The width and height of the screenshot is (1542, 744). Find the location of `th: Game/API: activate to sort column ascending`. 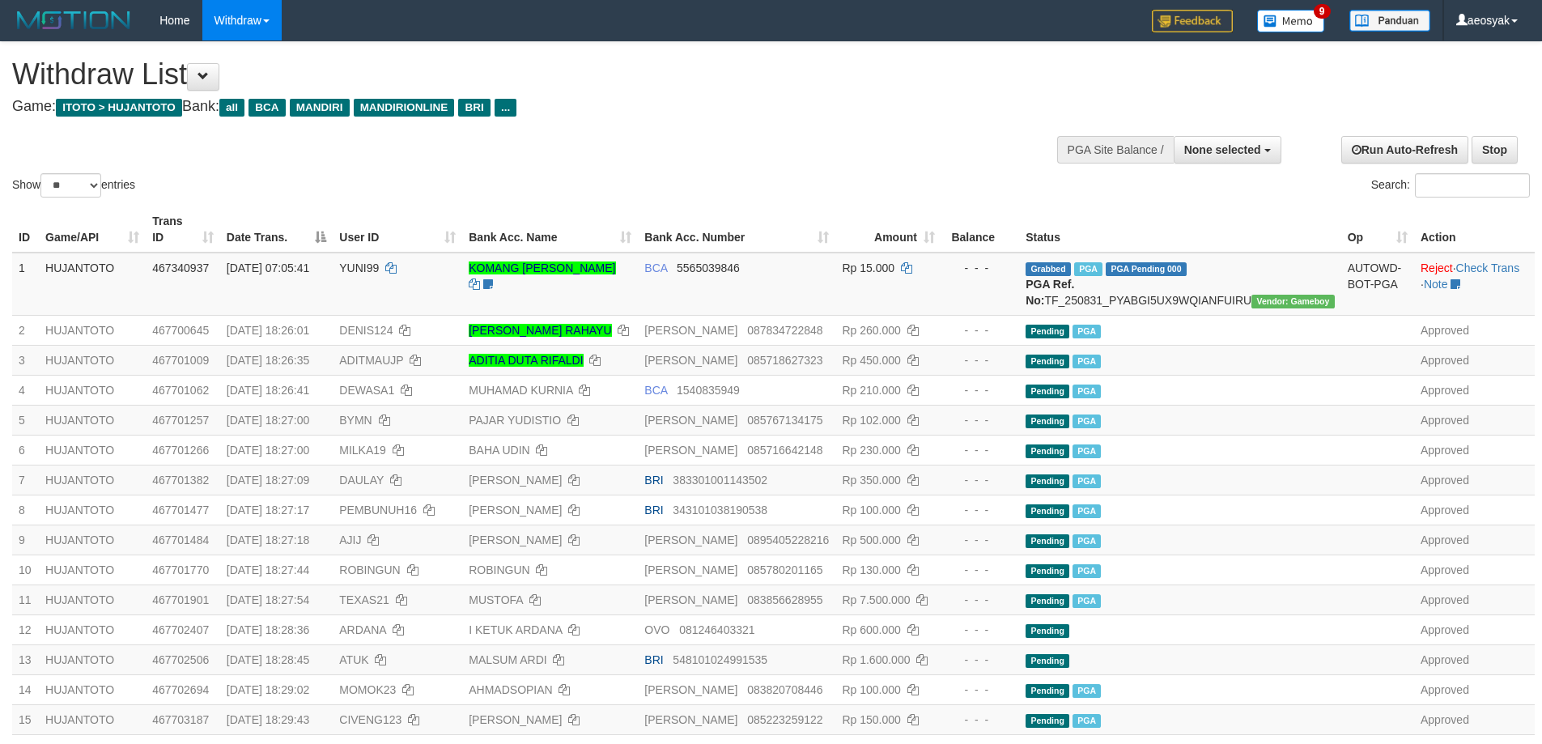

th: Game/API: activate to sort column ascending is located at coordinates (92, 229).